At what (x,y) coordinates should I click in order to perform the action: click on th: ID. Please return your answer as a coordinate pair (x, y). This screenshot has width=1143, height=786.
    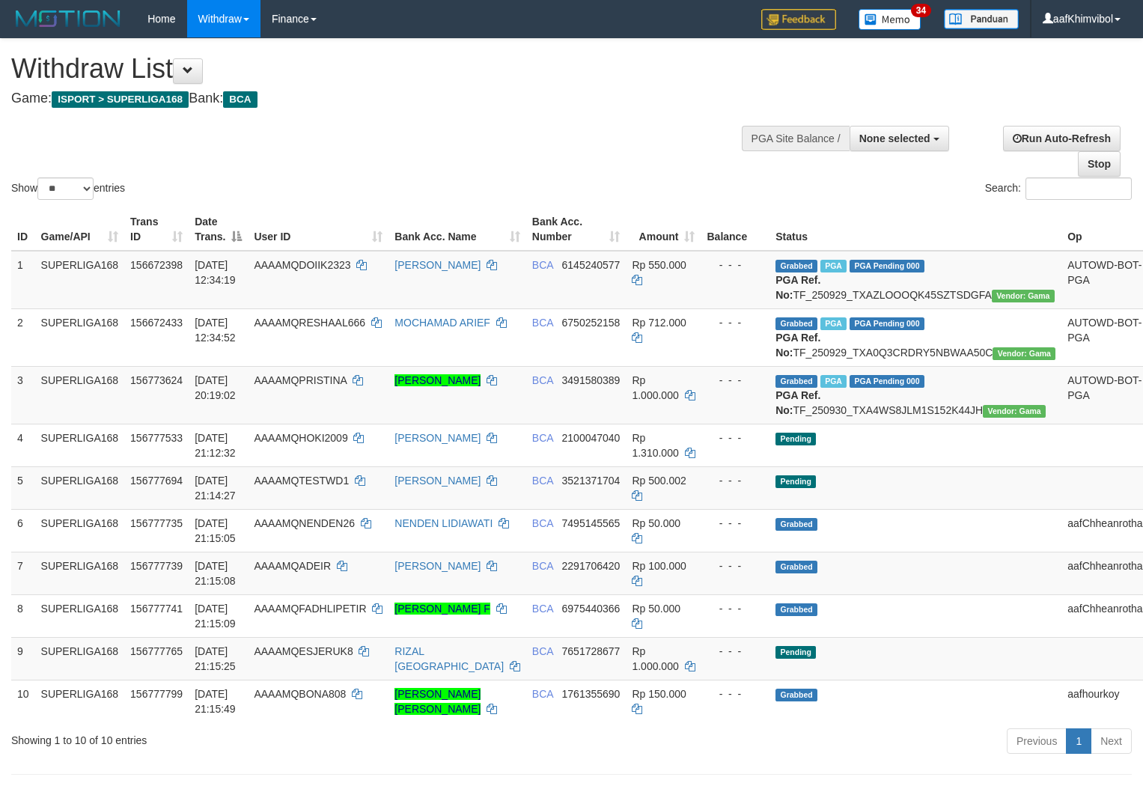
    Looking at the image, I should click on (23, 229).